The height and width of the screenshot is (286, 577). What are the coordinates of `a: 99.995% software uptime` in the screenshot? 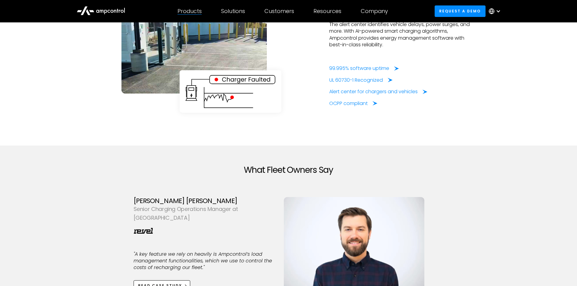 It's located at (364, 68).